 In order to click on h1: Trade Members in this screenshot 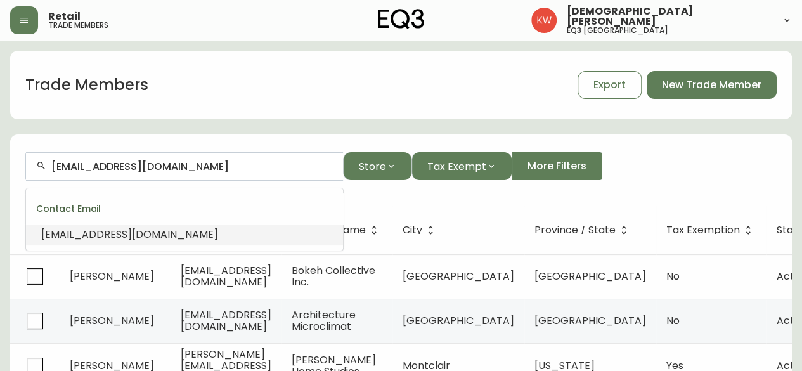, I will do `click(87, 85)`.